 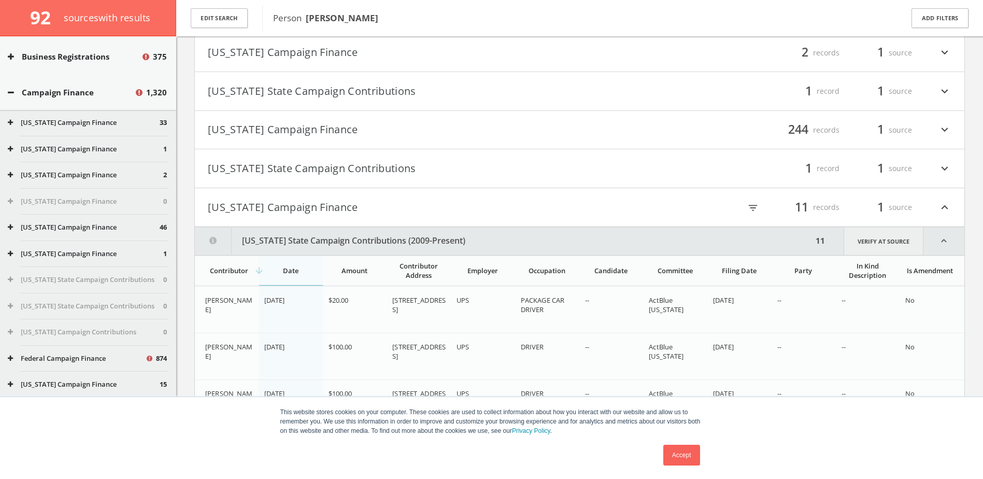 What do you see at coordinates (156, 92) in the screenshot?
I see `span: 1,320` at bounding box center [156, 92].